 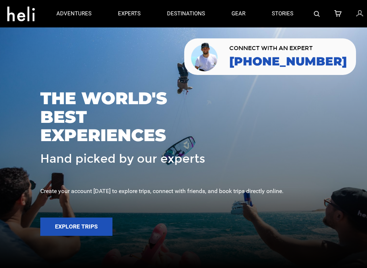 What do you see at coordinates (129, 14) in the screenshot?
I see `p: experts` at bounding box center [129, 14].